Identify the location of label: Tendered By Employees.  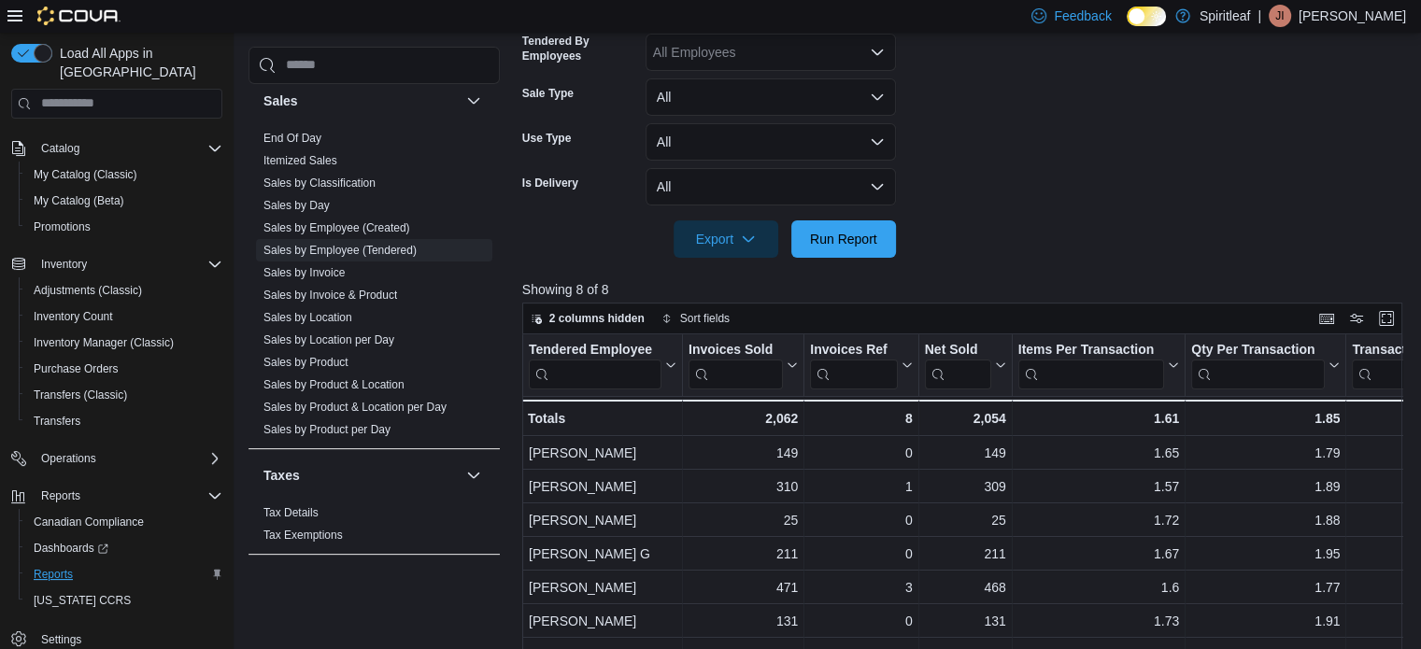
(580, 49).